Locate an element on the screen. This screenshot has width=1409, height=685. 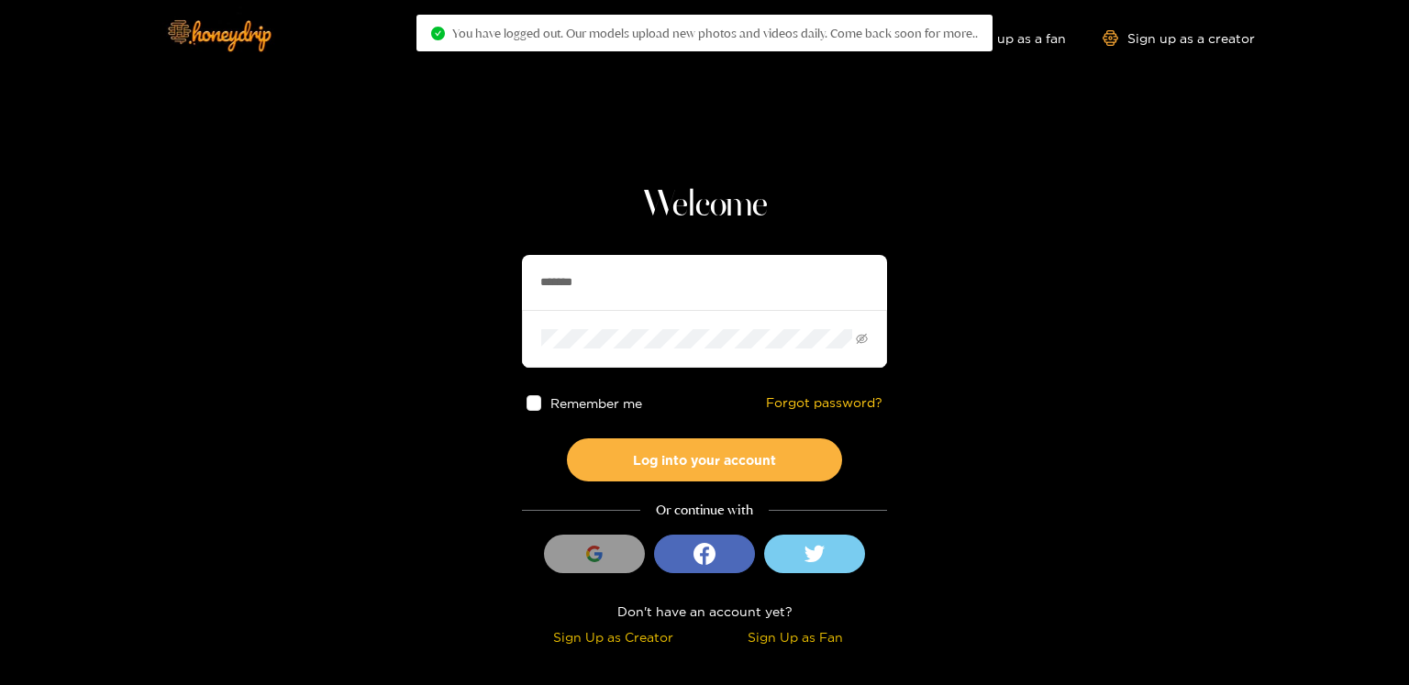
div: Sign Up as Fan is located at coordinates (795, 637).